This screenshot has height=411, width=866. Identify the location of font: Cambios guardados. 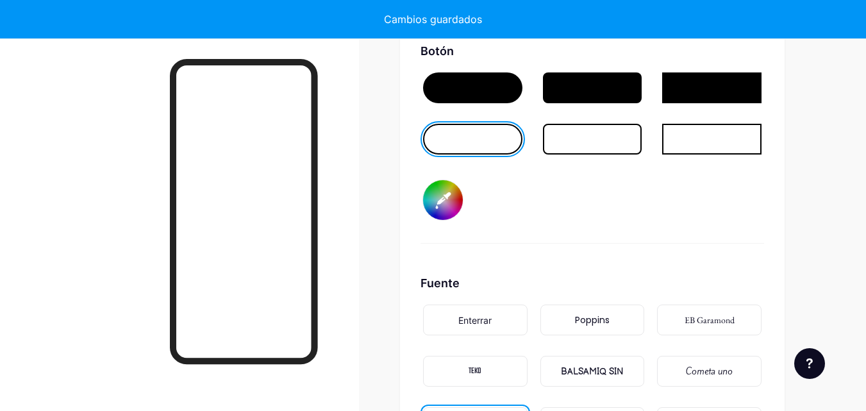
(433, 19).